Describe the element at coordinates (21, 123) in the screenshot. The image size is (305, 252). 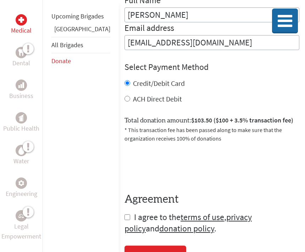
I see `a: Public HealthPublic Health` at that location.